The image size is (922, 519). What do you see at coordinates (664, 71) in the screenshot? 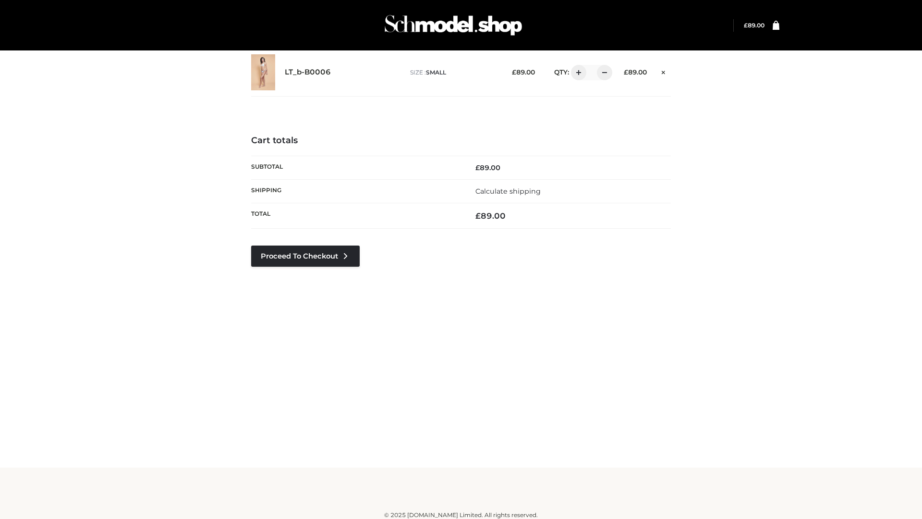
I see `a: Remove this item` at bounding box center [664, 71].